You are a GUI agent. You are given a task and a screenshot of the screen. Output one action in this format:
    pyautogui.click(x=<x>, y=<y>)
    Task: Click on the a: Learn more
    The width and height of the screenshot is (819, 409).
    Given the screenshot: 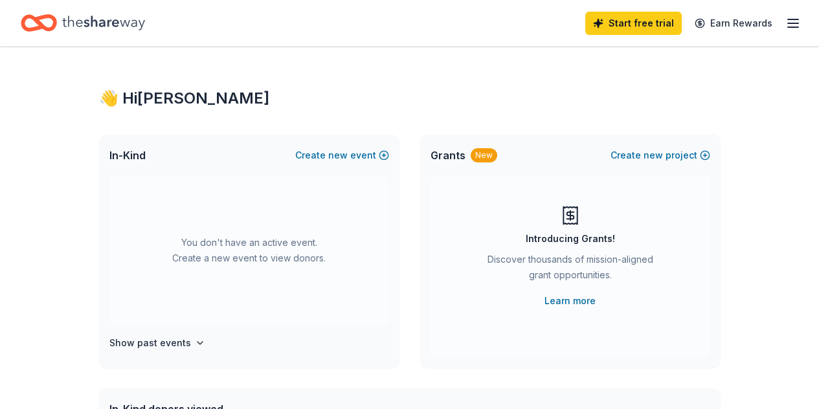 What is the action you would take?
    pyautogui.click(x=570, y=301)
    